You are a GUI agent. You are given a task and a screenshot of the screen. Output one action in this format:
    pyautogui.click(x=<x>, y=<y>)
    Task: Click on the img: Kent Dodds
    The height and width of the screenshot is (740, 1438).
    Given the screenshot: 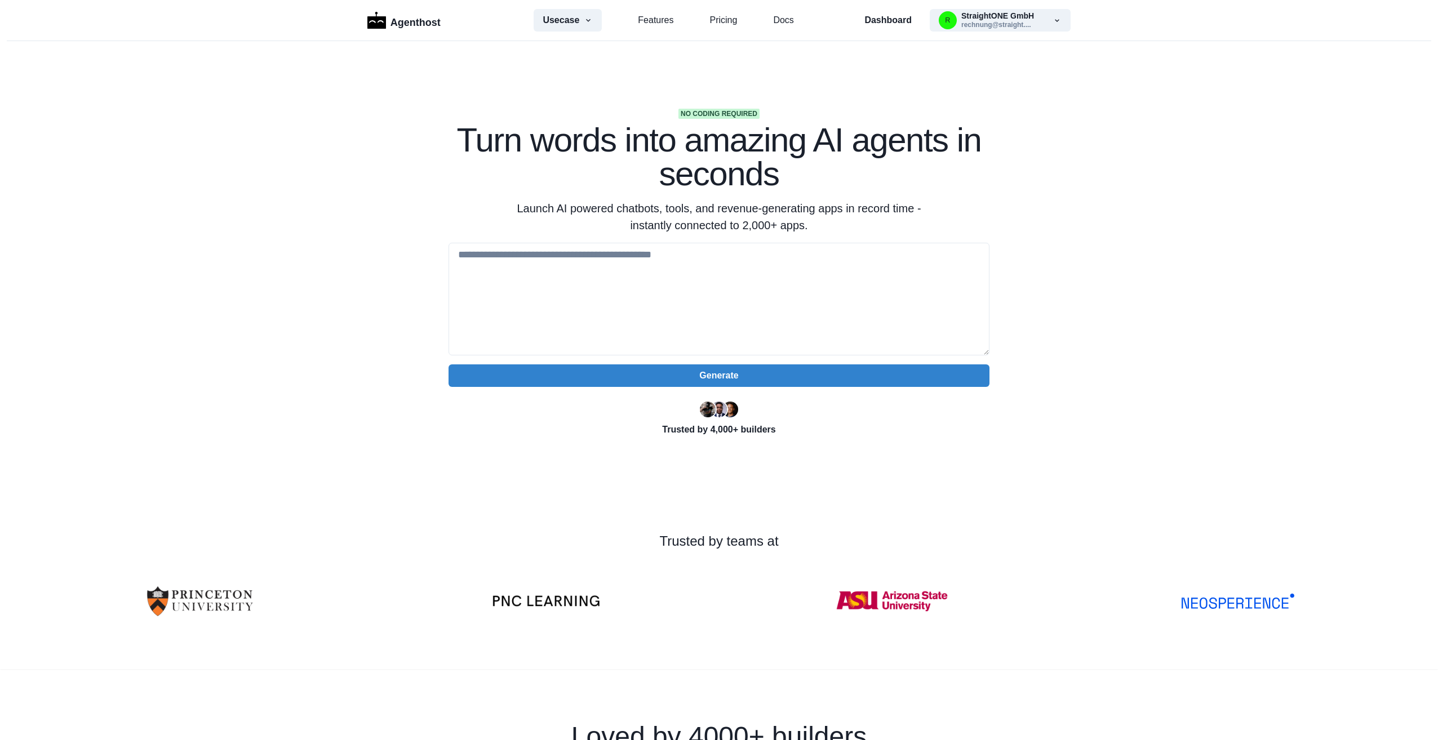 What is the action you would take?
    pyautogui.click(x=730, y=410)
    